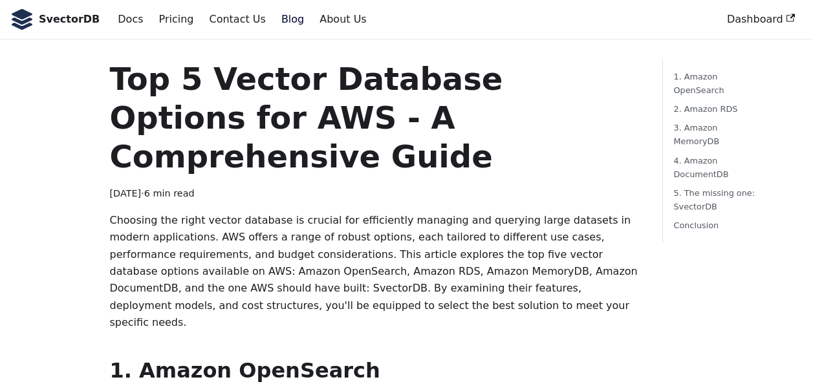 The width and height of the screenshot is (813, 384). Describe the element at coordinates (375, 118) in the screenshot. I see `h1: Top 5 Vector Database Options for AWS - A Comprehensive Guide` at that location.